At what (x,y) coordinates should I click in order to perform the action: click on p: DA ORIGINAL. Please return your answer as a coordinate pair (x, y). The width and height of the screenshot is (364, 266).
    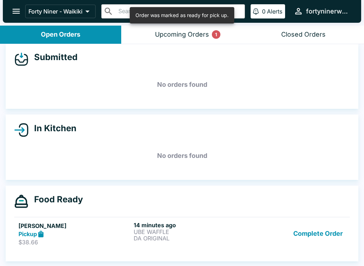
    Looking at the image, I should click on (190, 238).